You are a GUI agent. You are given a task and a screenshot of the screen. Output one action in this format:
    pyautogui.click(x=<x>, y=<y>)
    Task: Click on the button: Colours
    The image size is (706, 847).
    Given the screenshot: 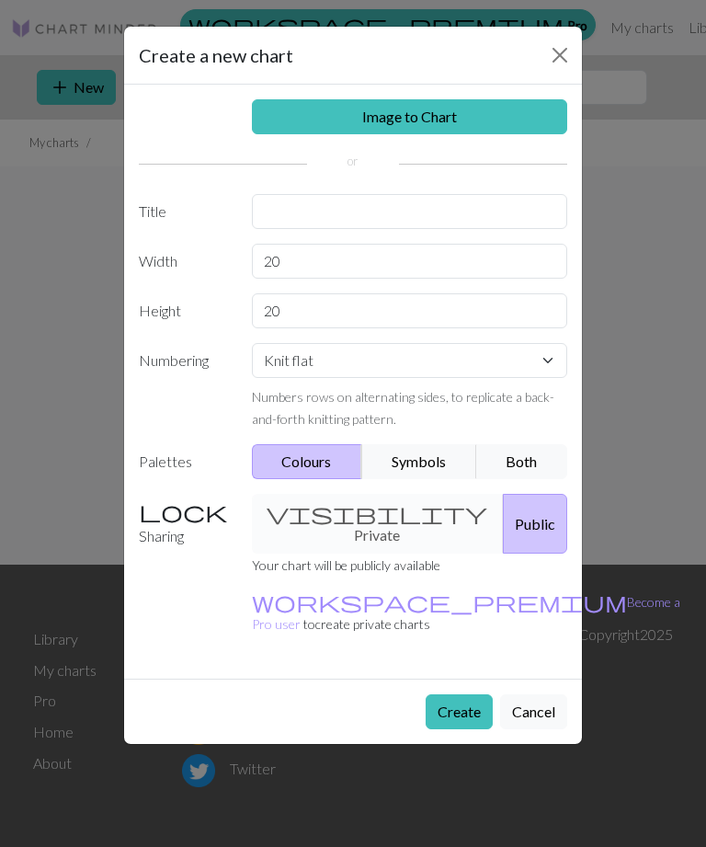 What is the action you would take?
    pyautogui.click(x=307, y=461)
    